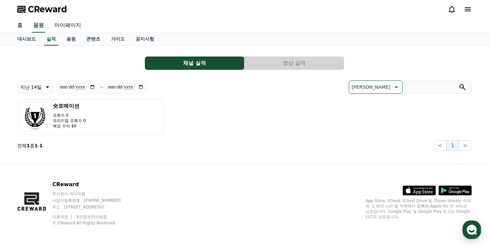  I want to click on span: CReward, so click(47, 9).